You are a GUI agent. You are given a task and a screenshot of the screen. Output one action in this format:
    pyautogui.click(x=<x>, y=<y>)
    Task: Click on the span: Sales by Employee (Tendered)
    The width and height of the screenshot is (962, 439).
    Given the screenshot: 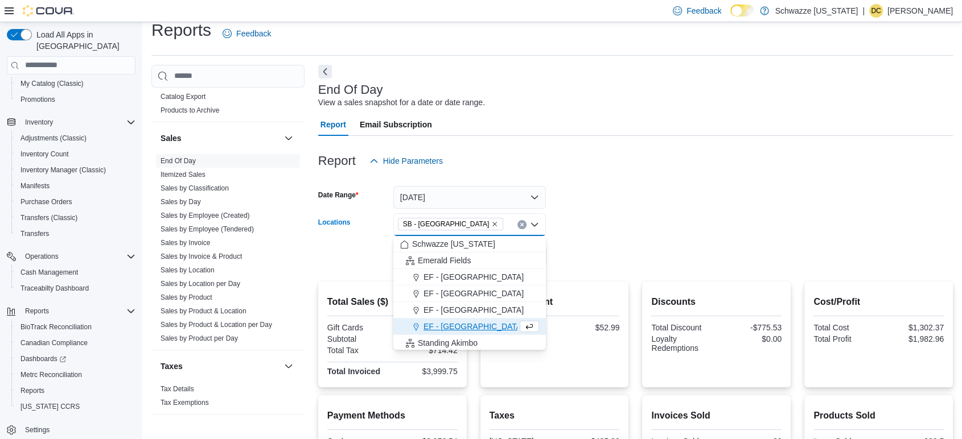 What is the action you would take?
    pyautogui.click(x=207, y=229)
    